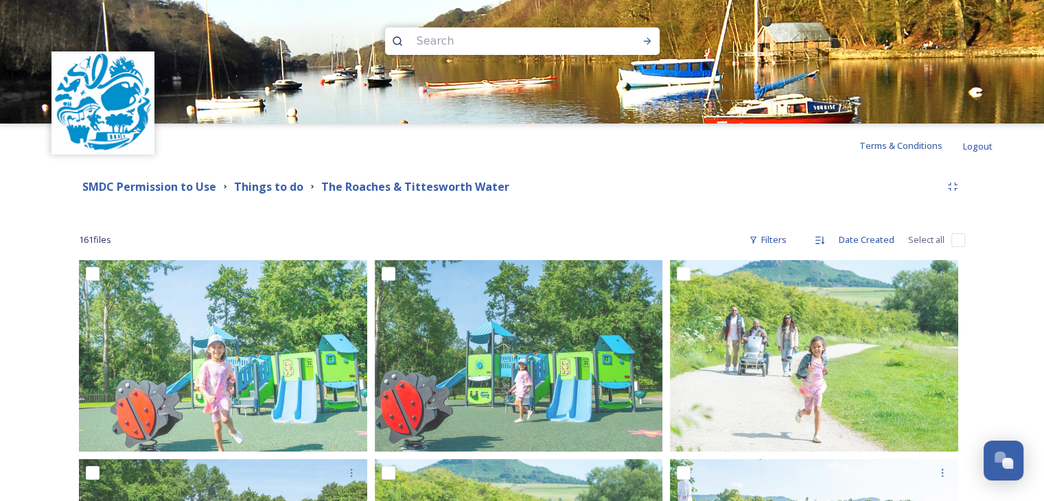 This screenshot has width=1044, height=501. I want to click on img: Tittesworth Park-30-Cathy%20Bower.jpg, so click(519, 356).